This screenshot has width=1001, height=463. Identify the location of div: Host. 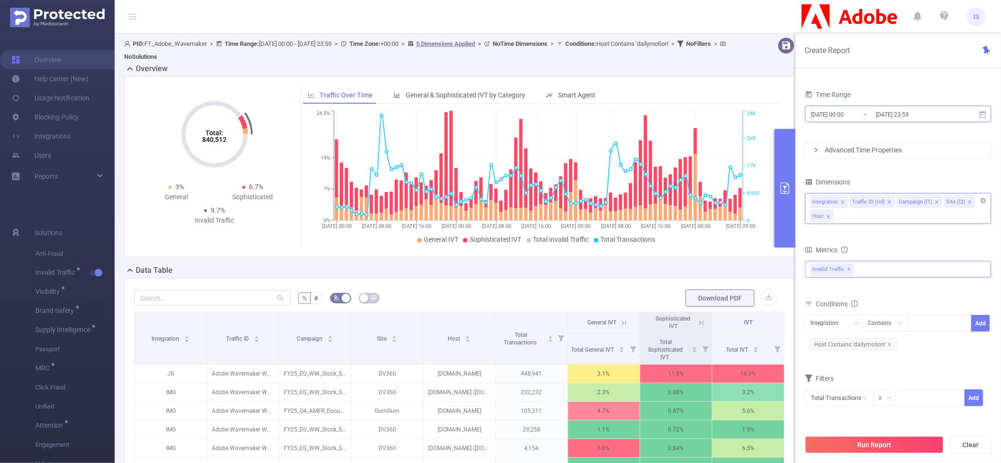
(818, 216).